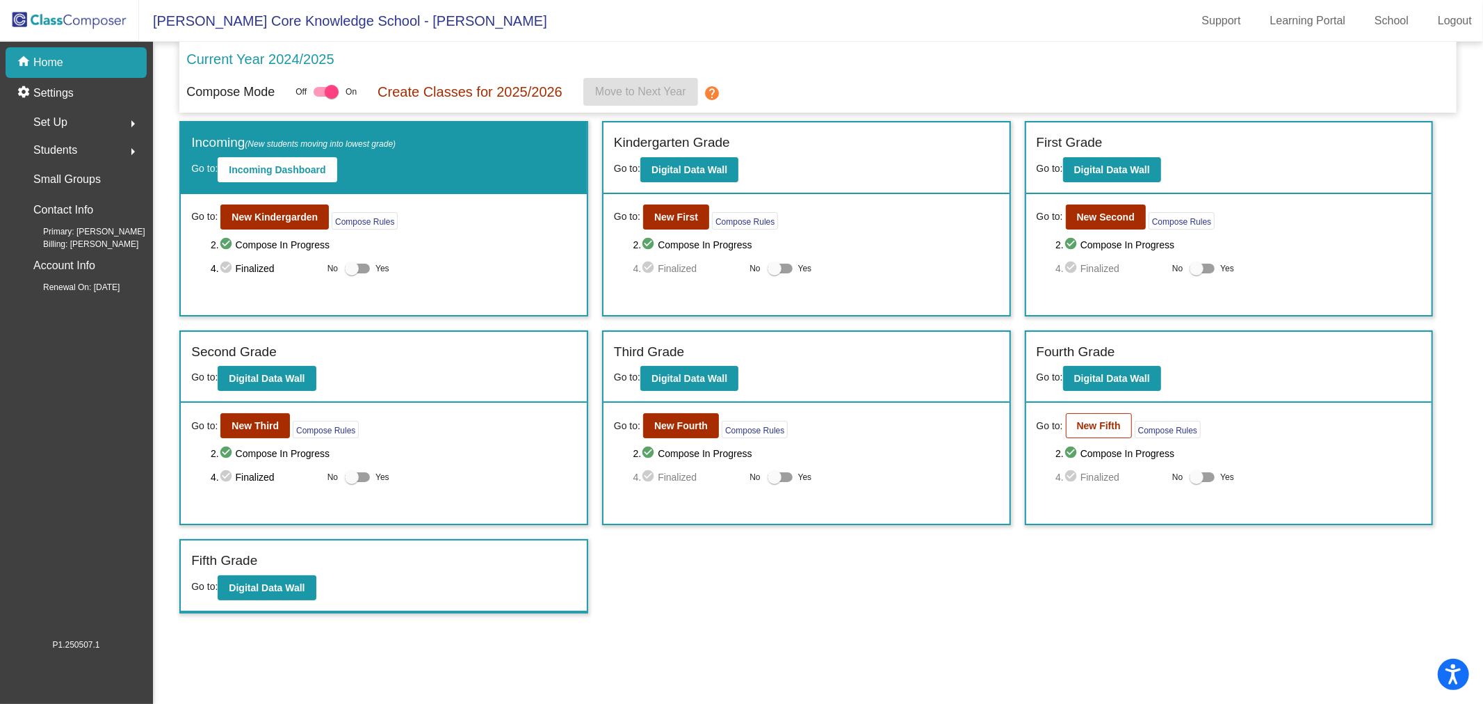 Image resolution: width=1483 pixels, height=704 pixels. Describe the element at coordinates (676, 217) in the screenshot. I see `button: New First` at that location.